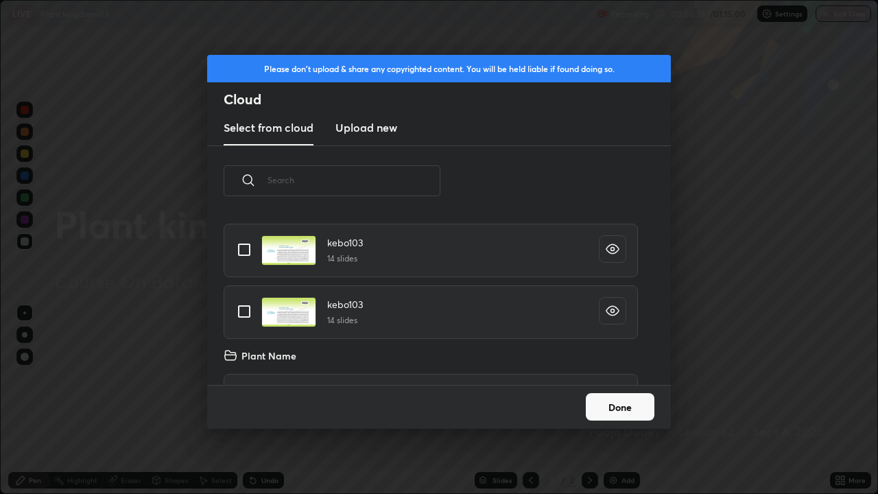 This screenshot has height=494, width=878. Describe the element at coordinates (268, 128) in the screenshot. I see `h3: Select from cloud` at that location.